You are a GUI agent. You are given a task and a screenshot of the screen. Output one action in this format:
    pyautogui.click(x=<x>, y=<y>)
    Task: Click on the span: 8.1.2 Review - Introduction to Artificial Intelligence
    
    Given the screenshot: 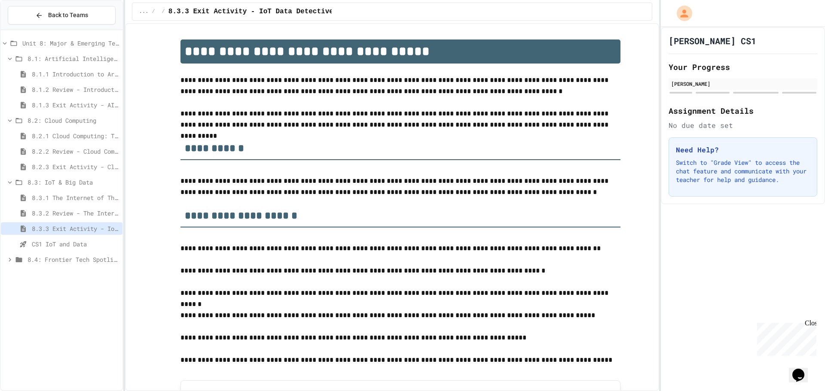 What is the action you would take?
    pyautogui.click(x=75, y=89)
    